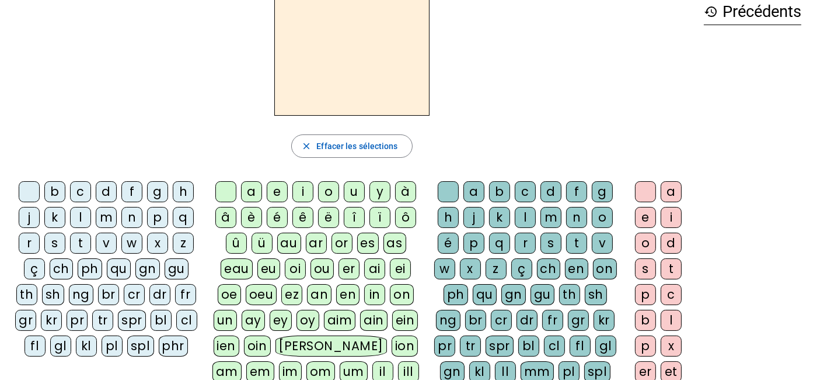  What do you see at coordinates (354, 192) in the screenshot?
I see `div: u` at bounding box center [354, 192].